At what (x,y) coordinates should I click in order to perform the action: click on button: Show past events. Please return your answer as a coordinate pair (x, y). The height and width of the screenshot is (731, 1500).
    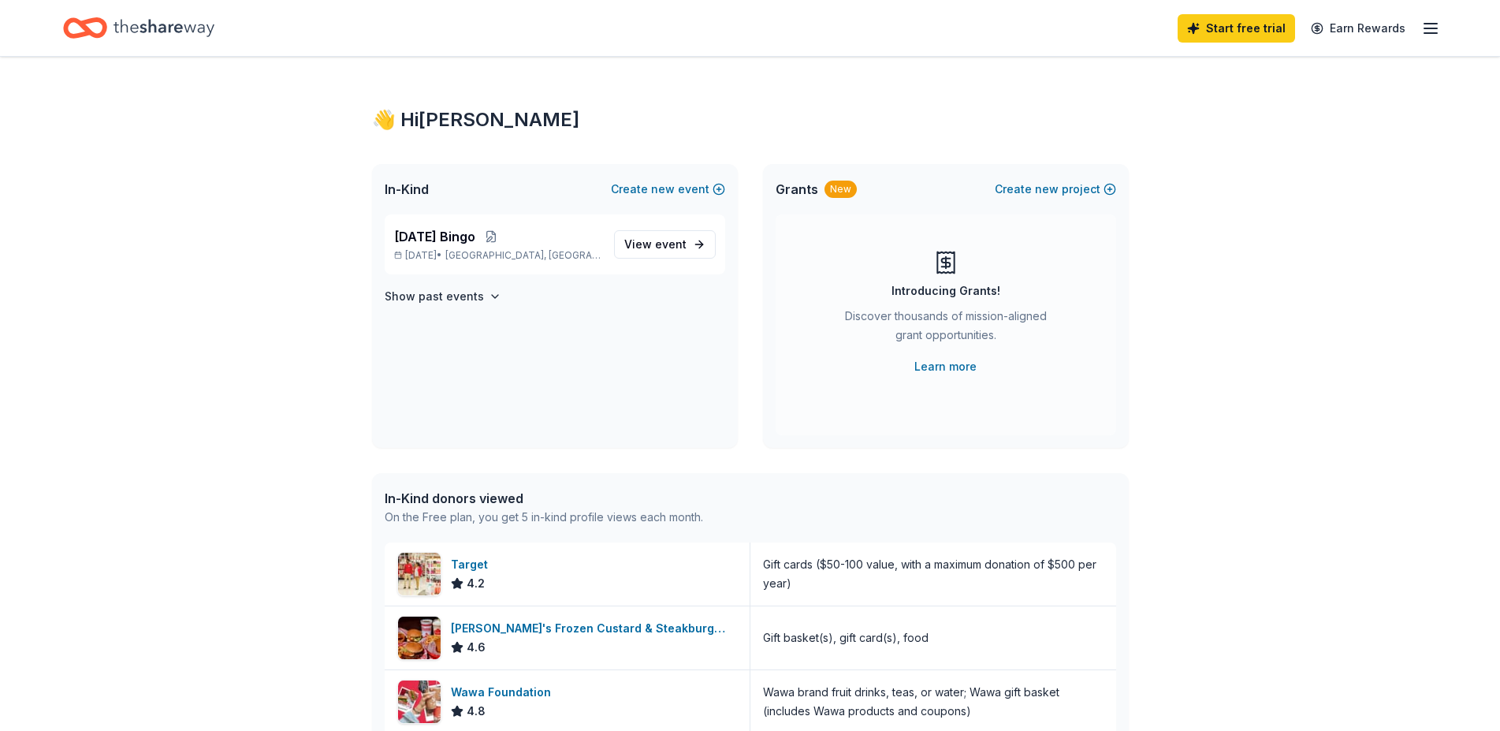
    Looking at the image, I should click on (443, 296).